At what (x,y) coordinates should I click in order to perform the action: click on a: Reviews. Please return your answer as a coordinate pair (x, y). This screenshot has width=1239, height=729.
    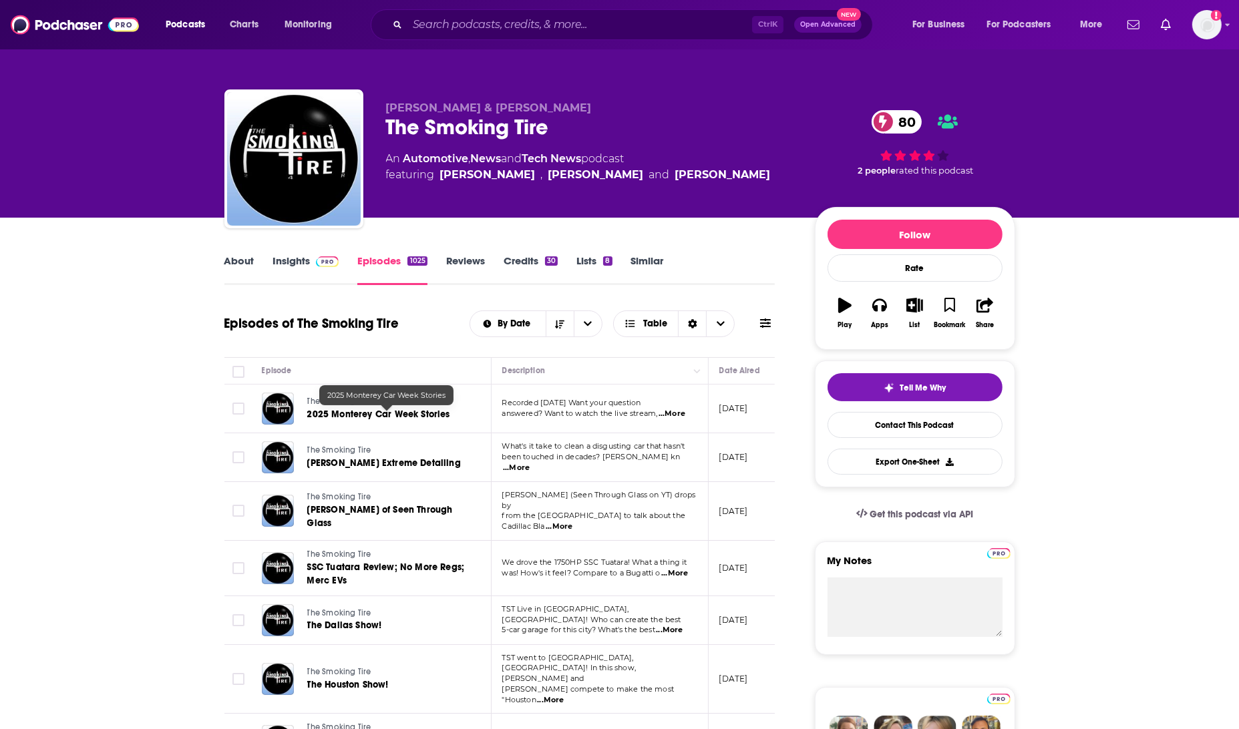
    Looking at the image, I should click on (466, 270).